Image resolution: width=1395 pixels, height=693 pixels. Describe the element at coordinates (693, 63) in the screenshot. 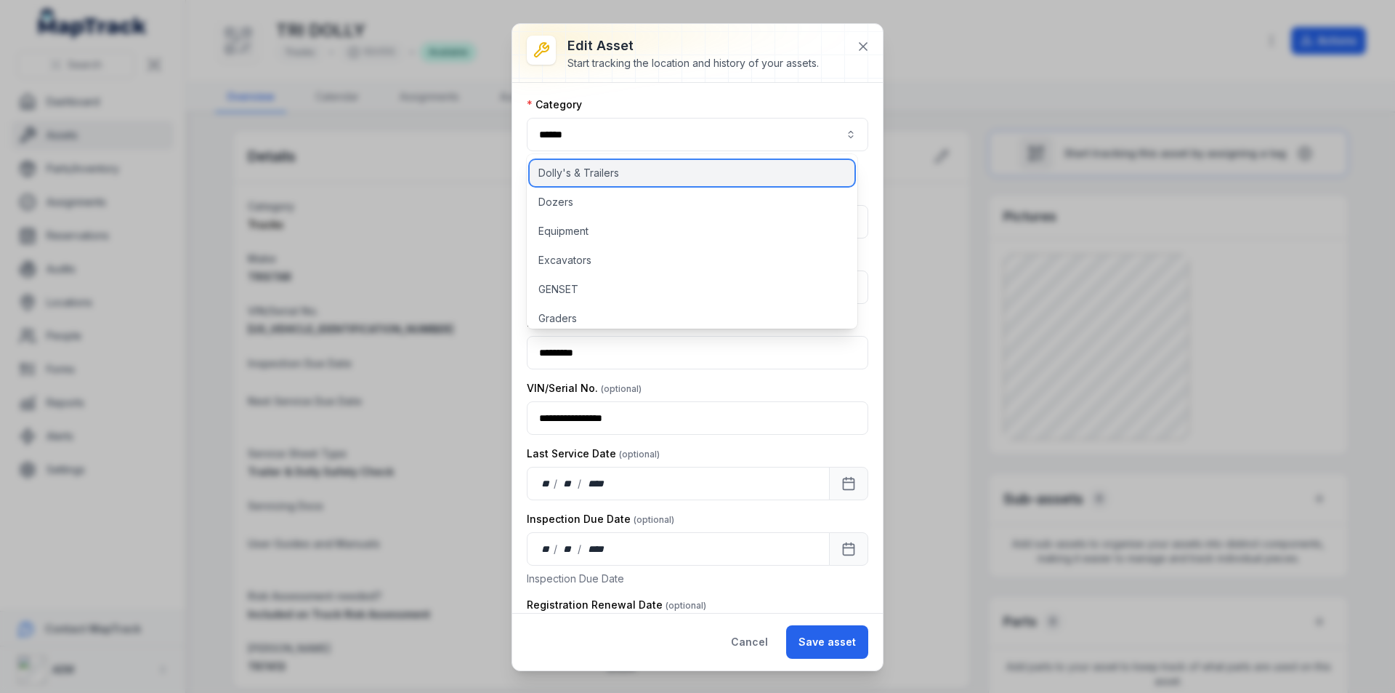

I see `div: Start tracking the location and history of your assets.` at that location.